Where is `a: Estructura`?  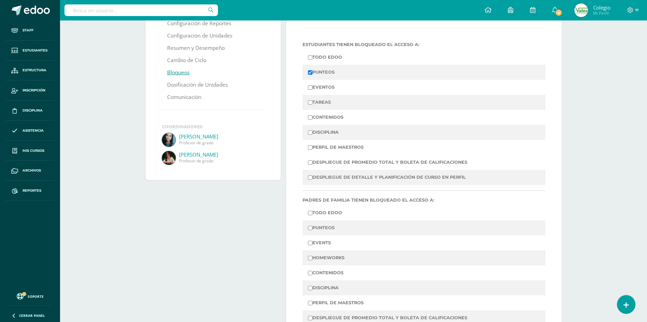 a: Estructura is located at coordinates (30, 71).